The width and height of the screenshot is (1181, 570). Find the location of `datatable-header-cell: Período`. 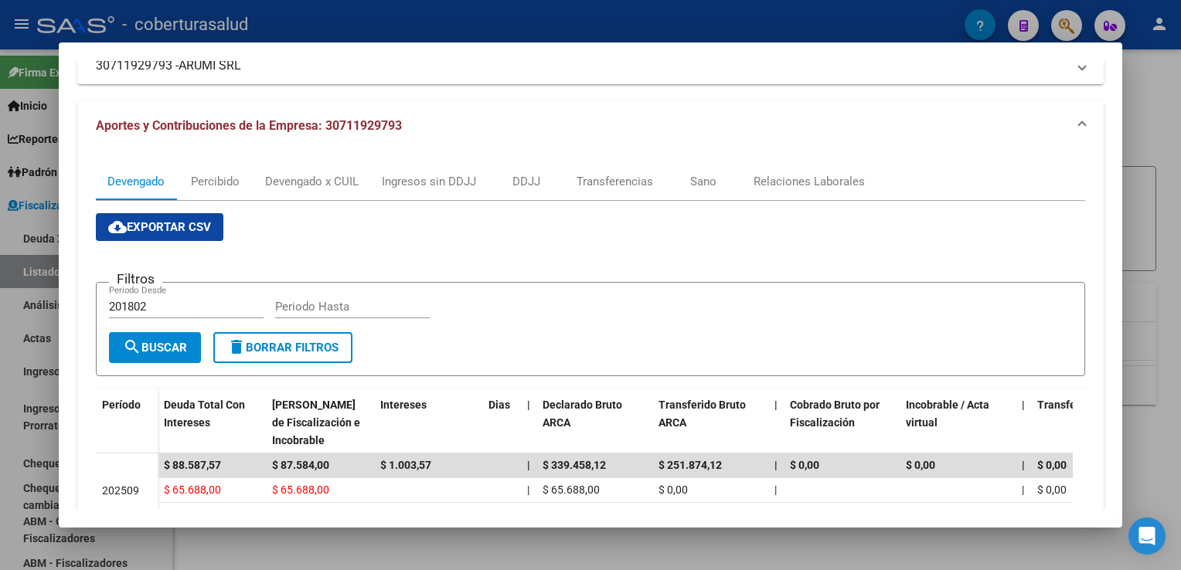

datatable-header-cell: Período is located at coordinates (127, 421).